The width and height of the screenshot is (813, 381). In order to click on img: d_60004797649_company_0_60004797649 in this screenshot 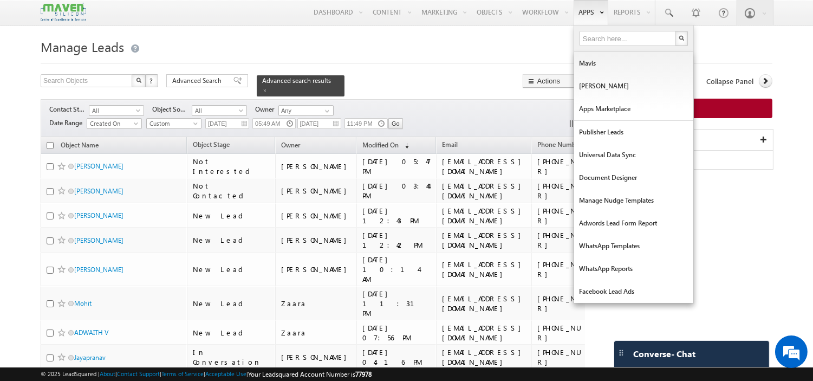, I will do `click(32, 64)`.